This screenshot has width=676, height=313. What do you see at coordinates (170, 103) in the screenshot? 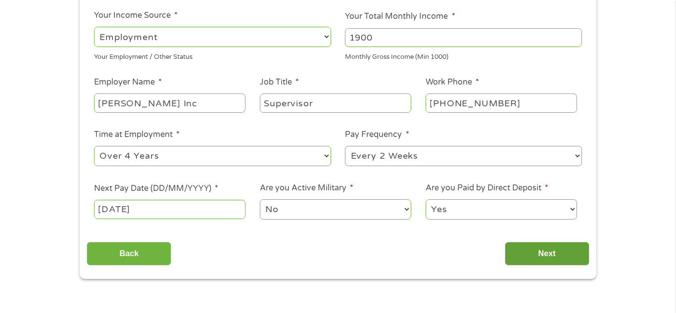
I see `input: Walmart` at bounding box center [170, 103].